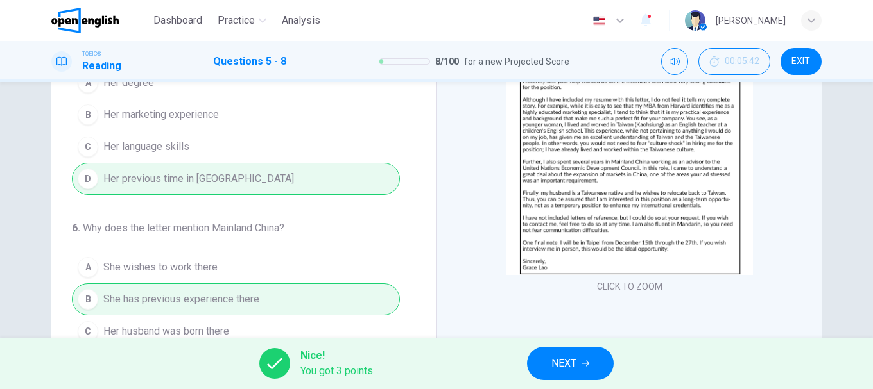  I want to click on button: 00:05:42, so click(734, 62).